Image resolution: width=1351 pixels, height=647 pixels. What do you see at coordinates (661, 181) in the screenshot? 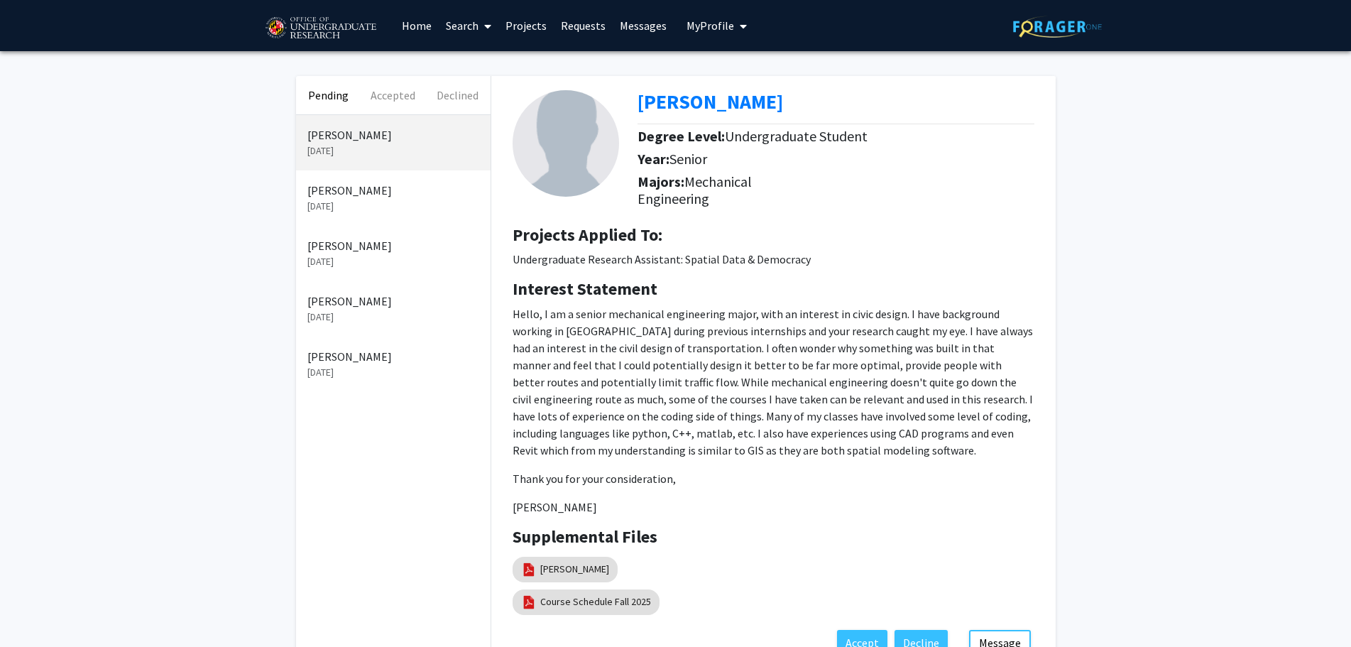
I see `b: Majors:` at bounding box center [661, 181].